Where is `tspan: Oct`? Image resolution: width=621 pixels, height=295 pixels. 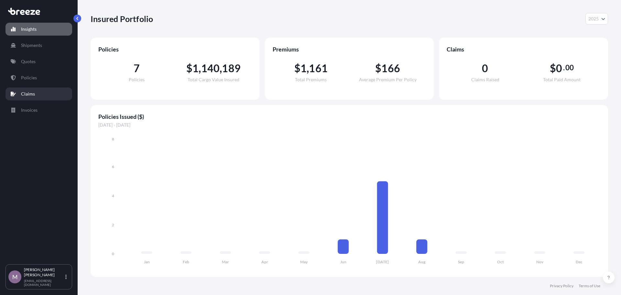
tspan: Oct is located at coordinates (500, 261).